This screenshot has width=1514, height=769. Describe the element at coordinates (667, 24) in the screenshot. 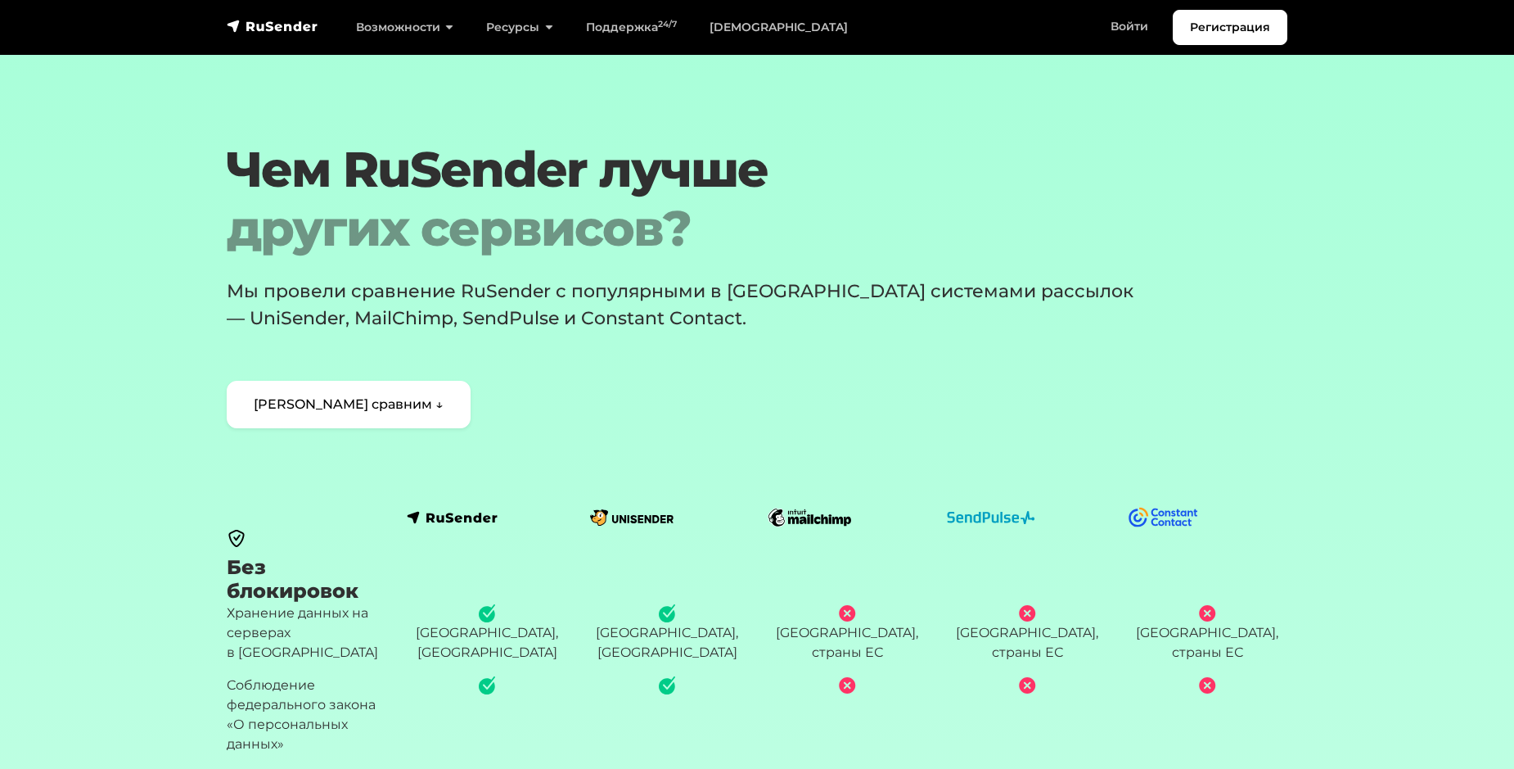

I see `sup: 24/7` at that location.